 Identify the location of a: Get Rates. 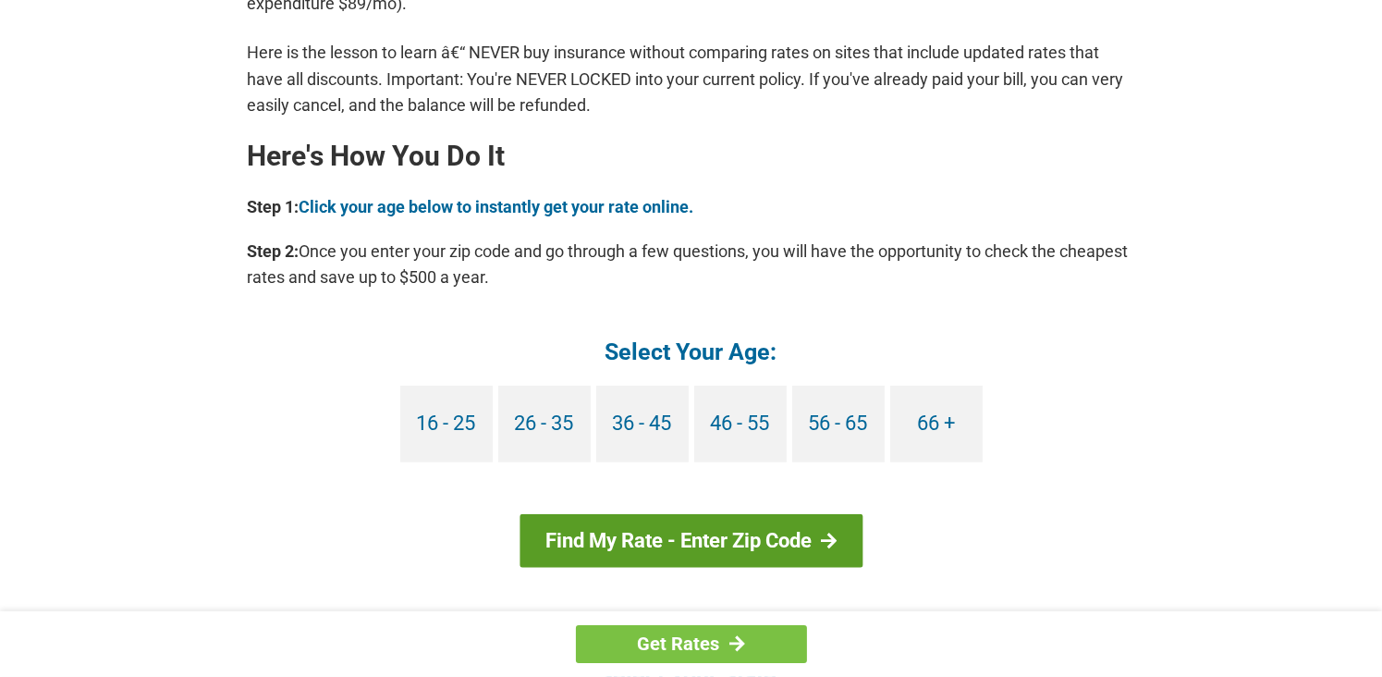
(691, 643).